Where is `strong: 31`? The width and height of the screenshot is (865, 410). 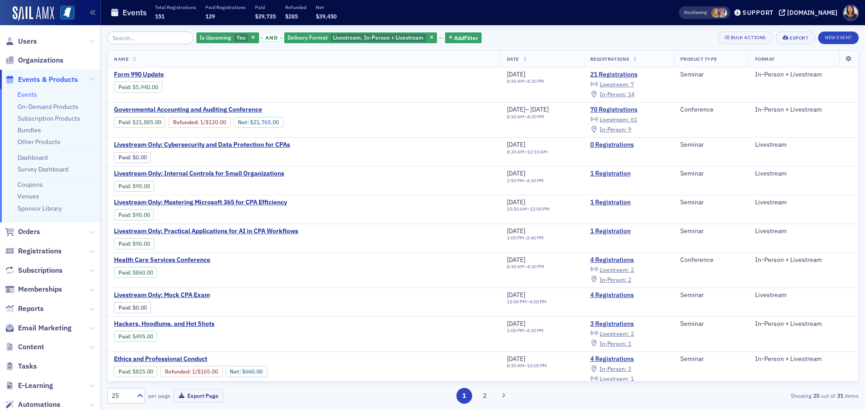 strong: 31 is located at coordinates (840, 396).